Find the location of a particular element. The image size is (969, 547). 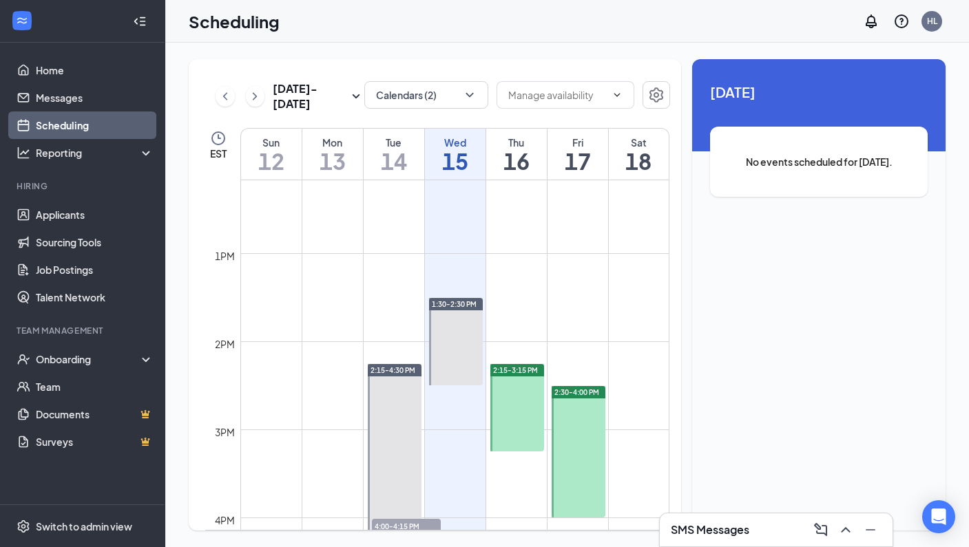

div: Tue is located at coordinates (394, 142).